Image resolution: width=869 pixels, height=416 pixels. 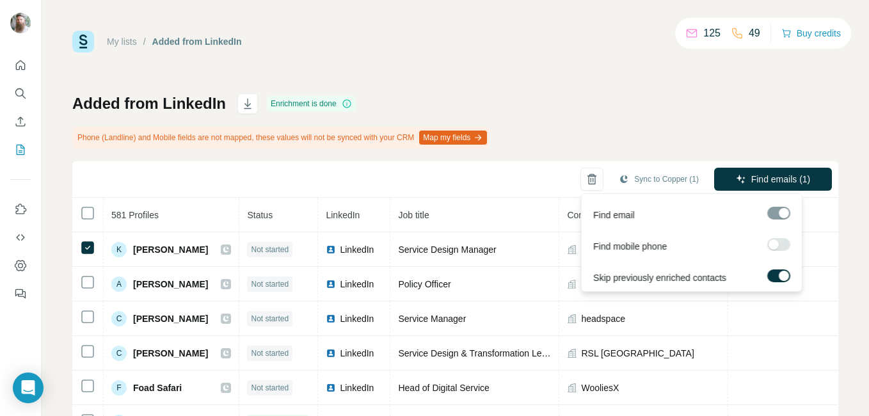 What do you see at coordinates (20, 122) in the screenshot?
I see `button: Enrich CSV` at bounding box center [20, 122].